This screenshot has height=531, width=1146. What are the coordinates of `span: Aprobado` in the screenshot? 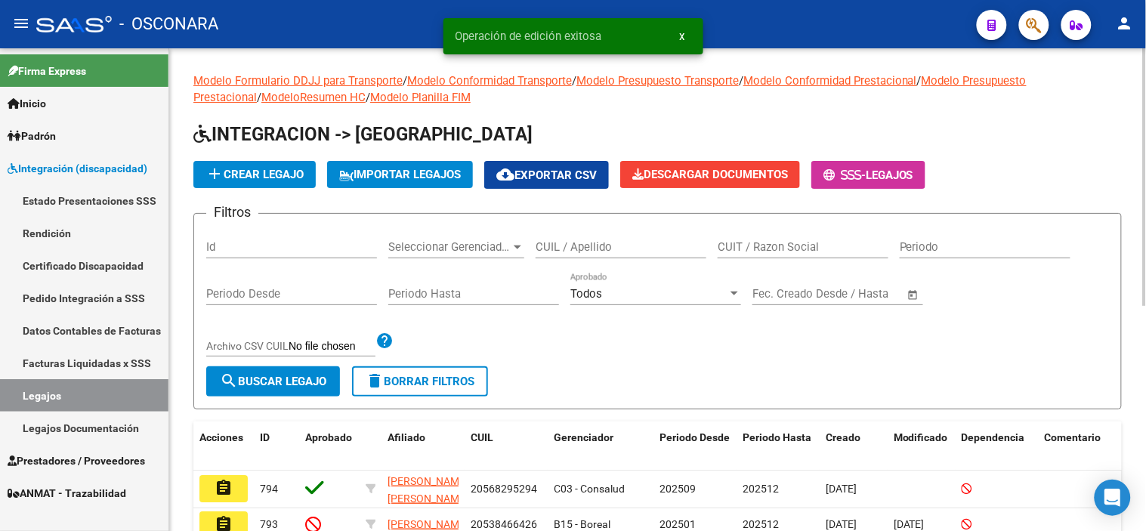 It's located at (329, 437).